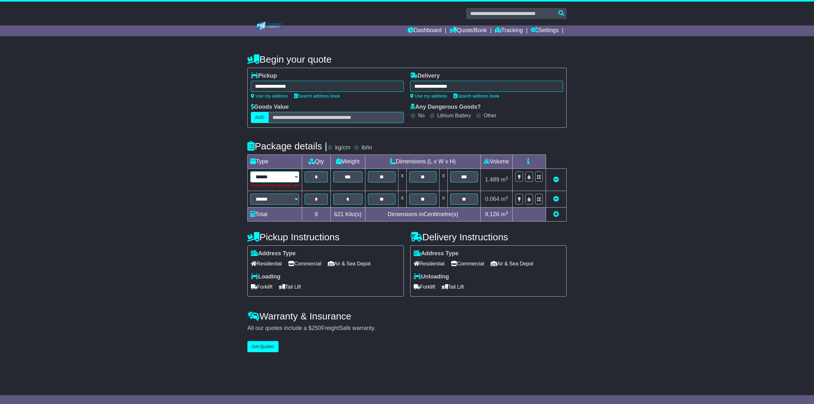 The image size is (814, 404). I want to click on label: Other, so click(490, 115).